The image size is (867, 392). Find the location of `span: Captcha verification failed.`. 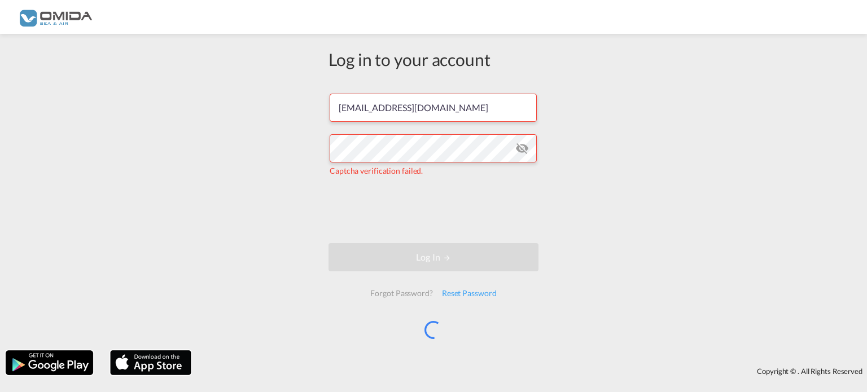

span: Captcha verification failed. is located at coordinates (376, 170).